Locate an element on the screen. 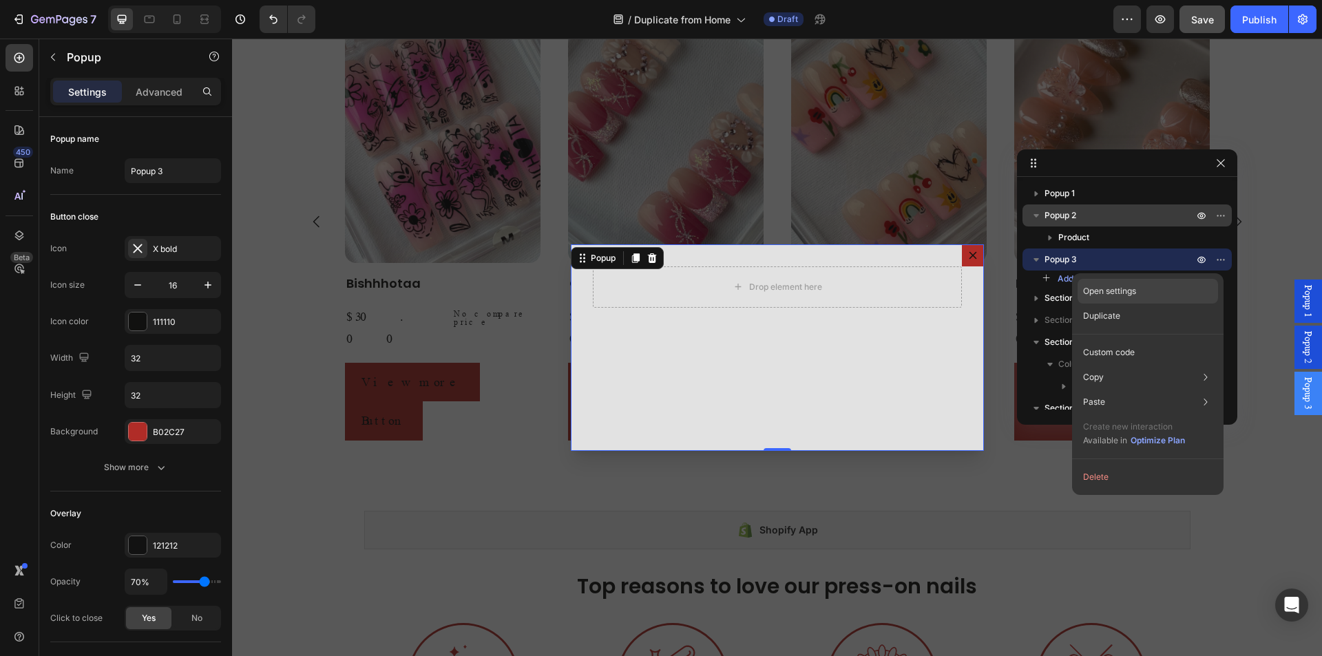 The image size is (1322, 656). span: No is located at coordinates (197, 619).